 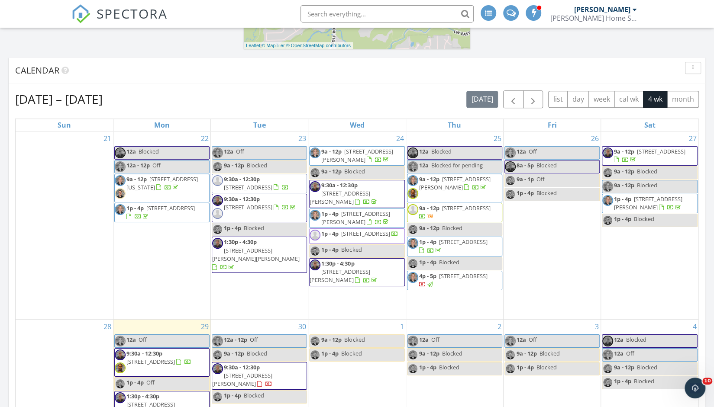 What do you see at coordinates (513, 99) in the screenshot?
I see `button: Previous` at bounding box center [513, 99].